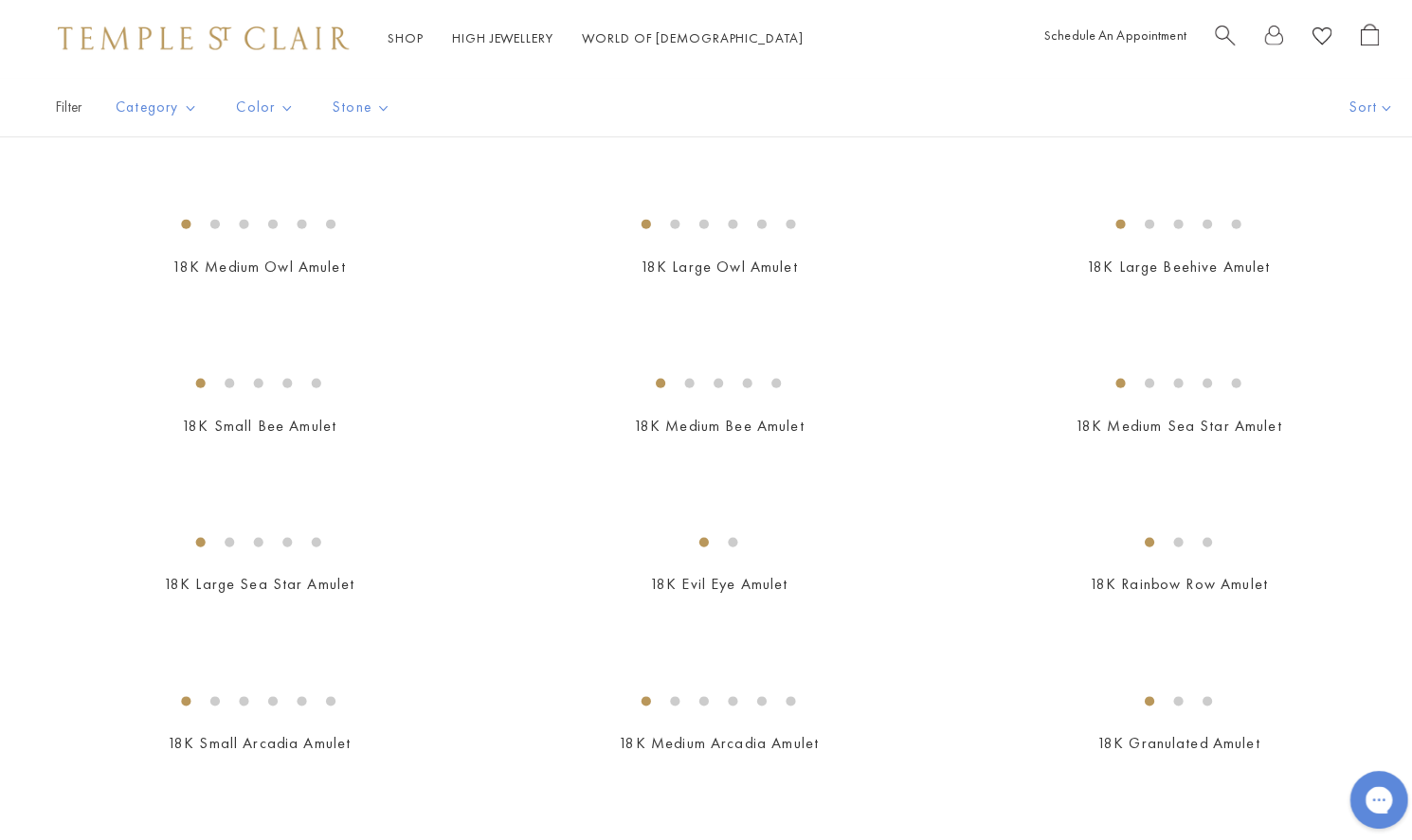 The height and width of the screenshot is (840, 1412). I want to click on button: Color, so click(261, 106).